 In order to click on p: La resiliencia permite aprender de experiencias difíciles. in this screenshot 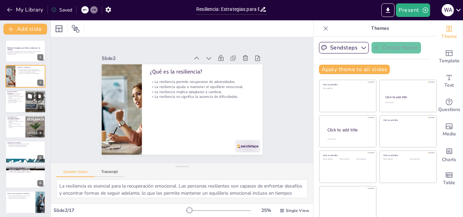, I will do `click(15, 102)`.